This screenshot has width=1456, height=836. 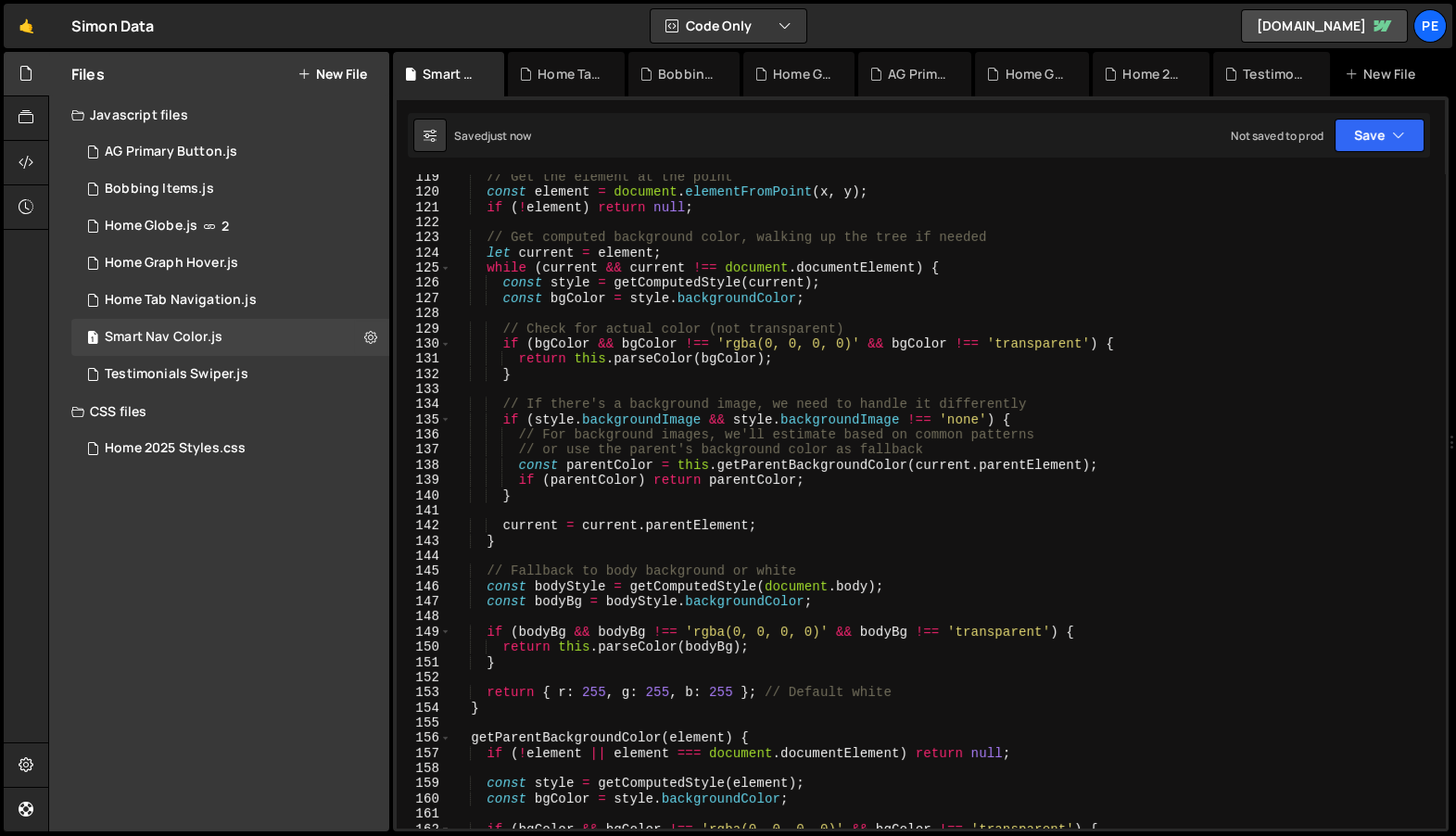 What do you see at coordinates (218, 412) in the screenshot?
I see `div: CSS files` at bounding box center [218, 412].